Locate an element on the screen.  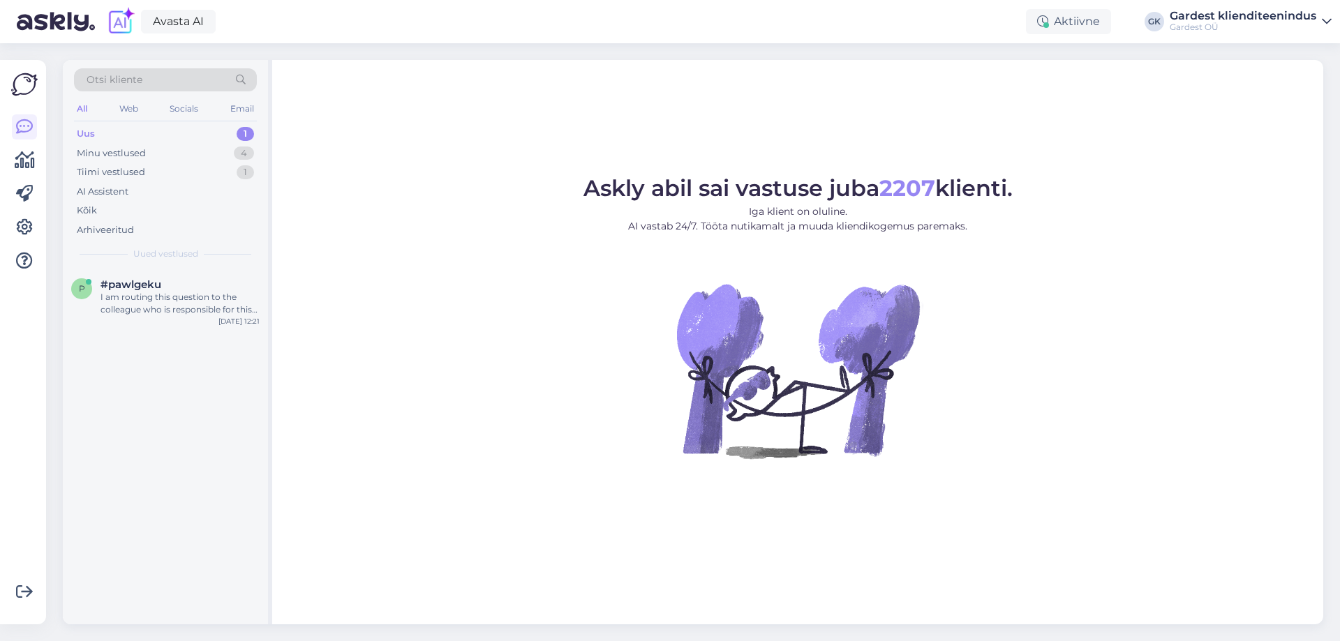
div: Gardest OÜ is located at coordinates (1243, 27).